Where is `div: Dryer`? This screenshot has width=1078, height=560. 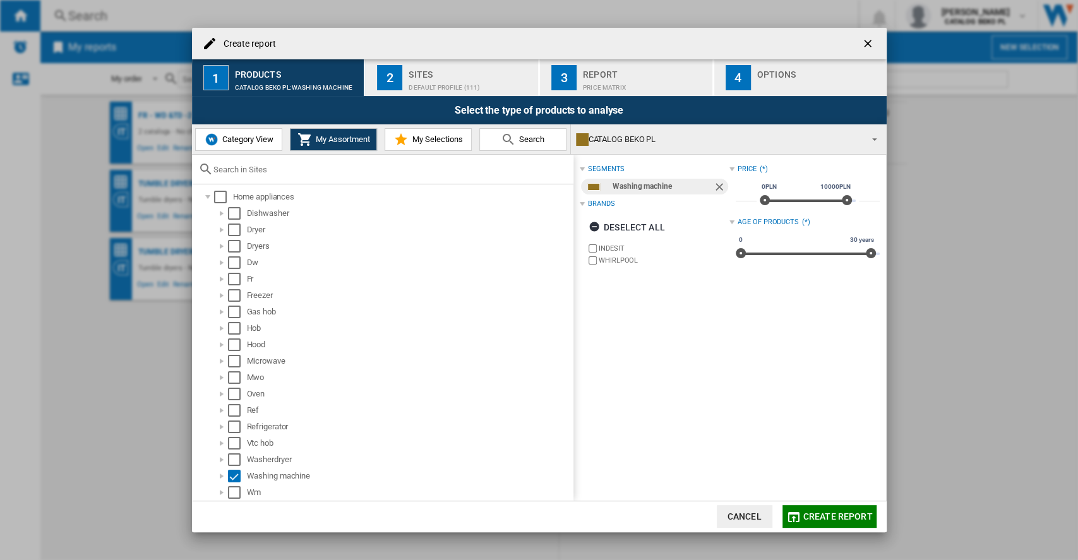
div: Dryer is located at coordinates (409, 230).